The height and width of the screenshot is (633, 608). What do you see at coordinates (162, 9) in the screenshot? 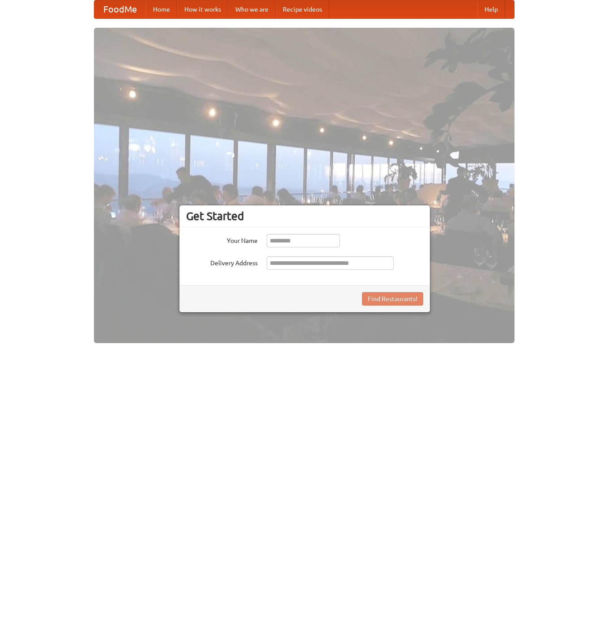
I see `a: Home` at bounding box center [162, 9].